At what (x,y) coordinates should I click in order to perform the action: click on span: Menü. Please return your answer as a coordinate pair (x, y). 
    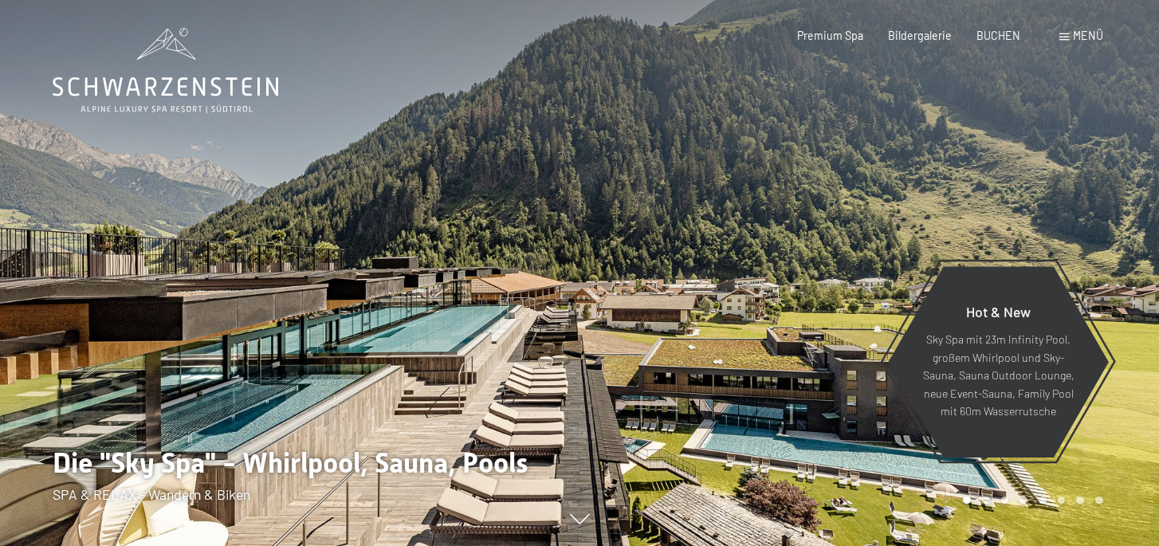
    Looking at the image, I should click on (1088, 35).